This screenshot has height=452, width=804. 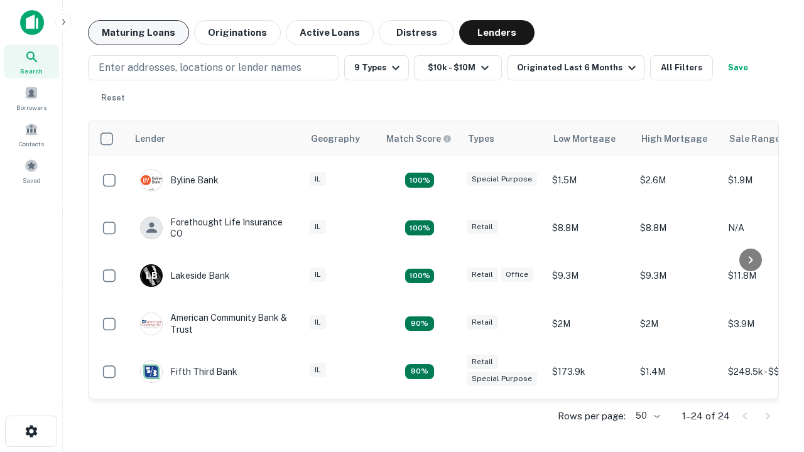 I want to click on div: Search, so click(x=31, y=62).